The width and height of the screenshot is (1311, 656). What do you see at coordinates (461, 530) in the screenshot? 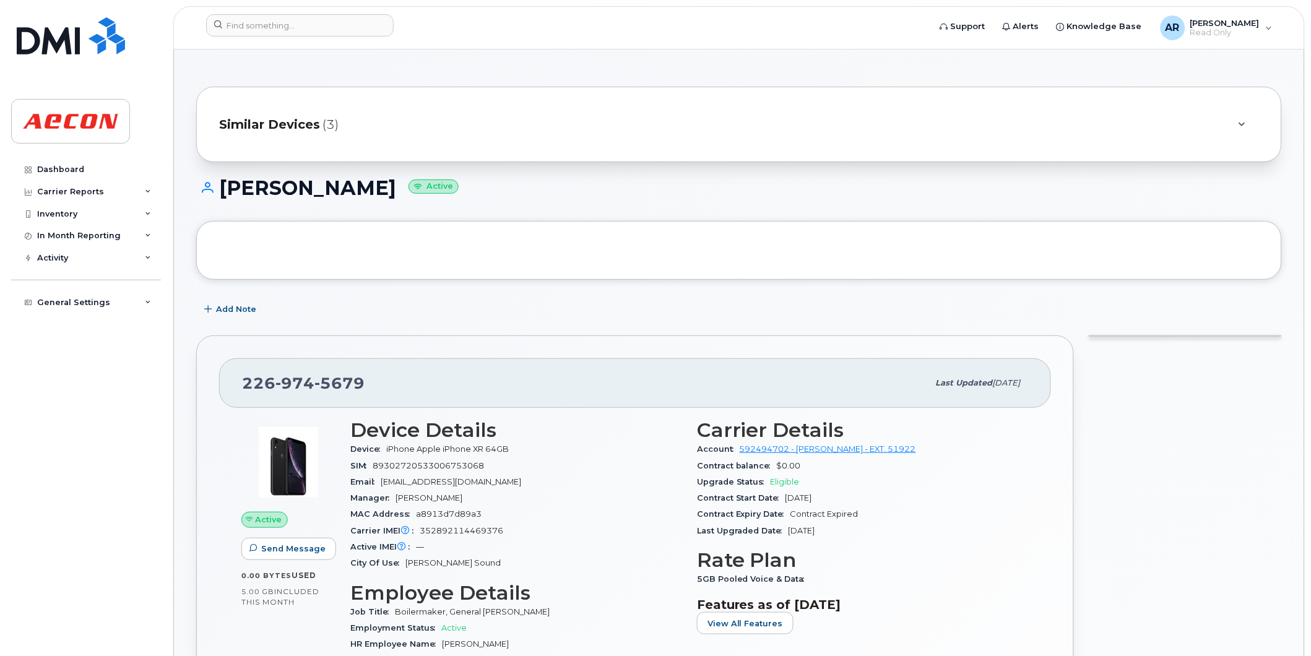
I see `span: 352892114469376` at bounding box center [461, 530].